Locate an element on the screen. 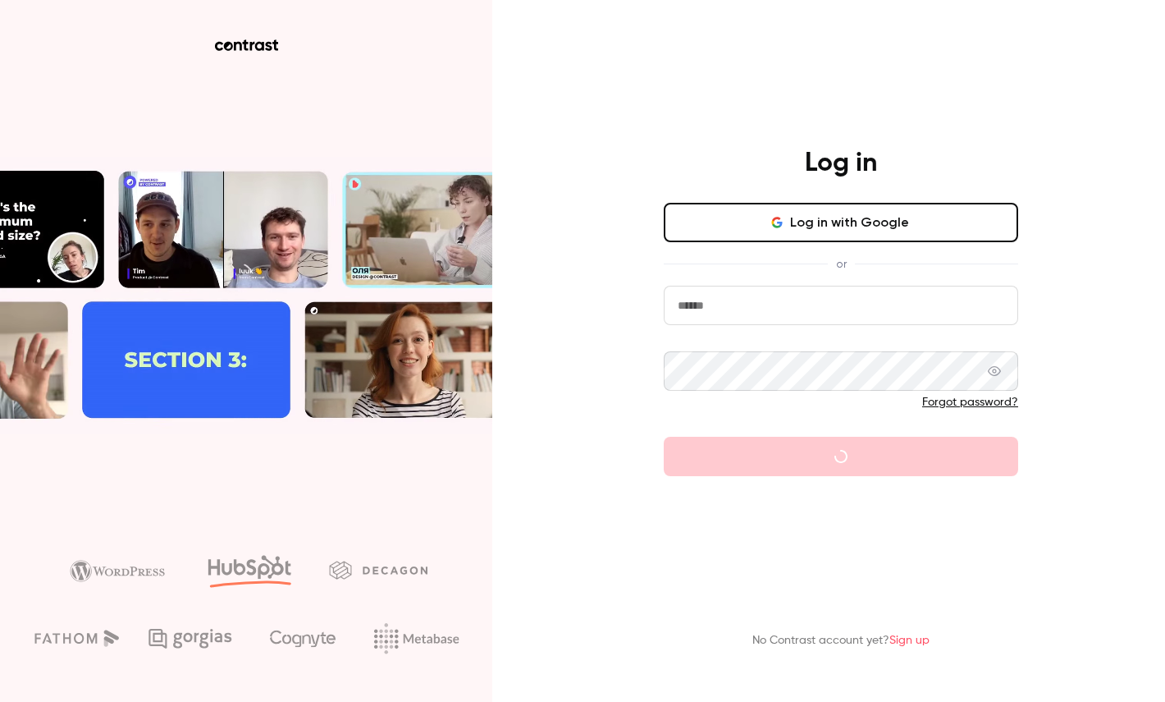  img: decagon is located at coordinates (378, 570).